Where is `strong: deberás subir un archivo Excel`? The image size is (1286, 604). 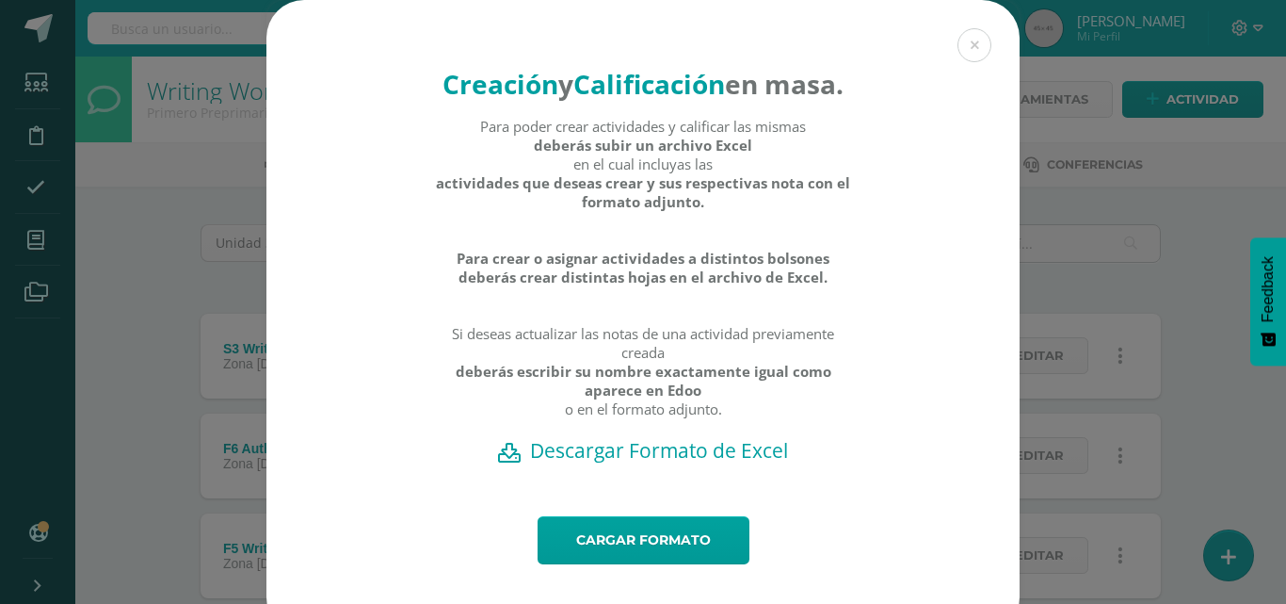
strong: deberás subir un archivo Excel is located at coordinates (643, 145).